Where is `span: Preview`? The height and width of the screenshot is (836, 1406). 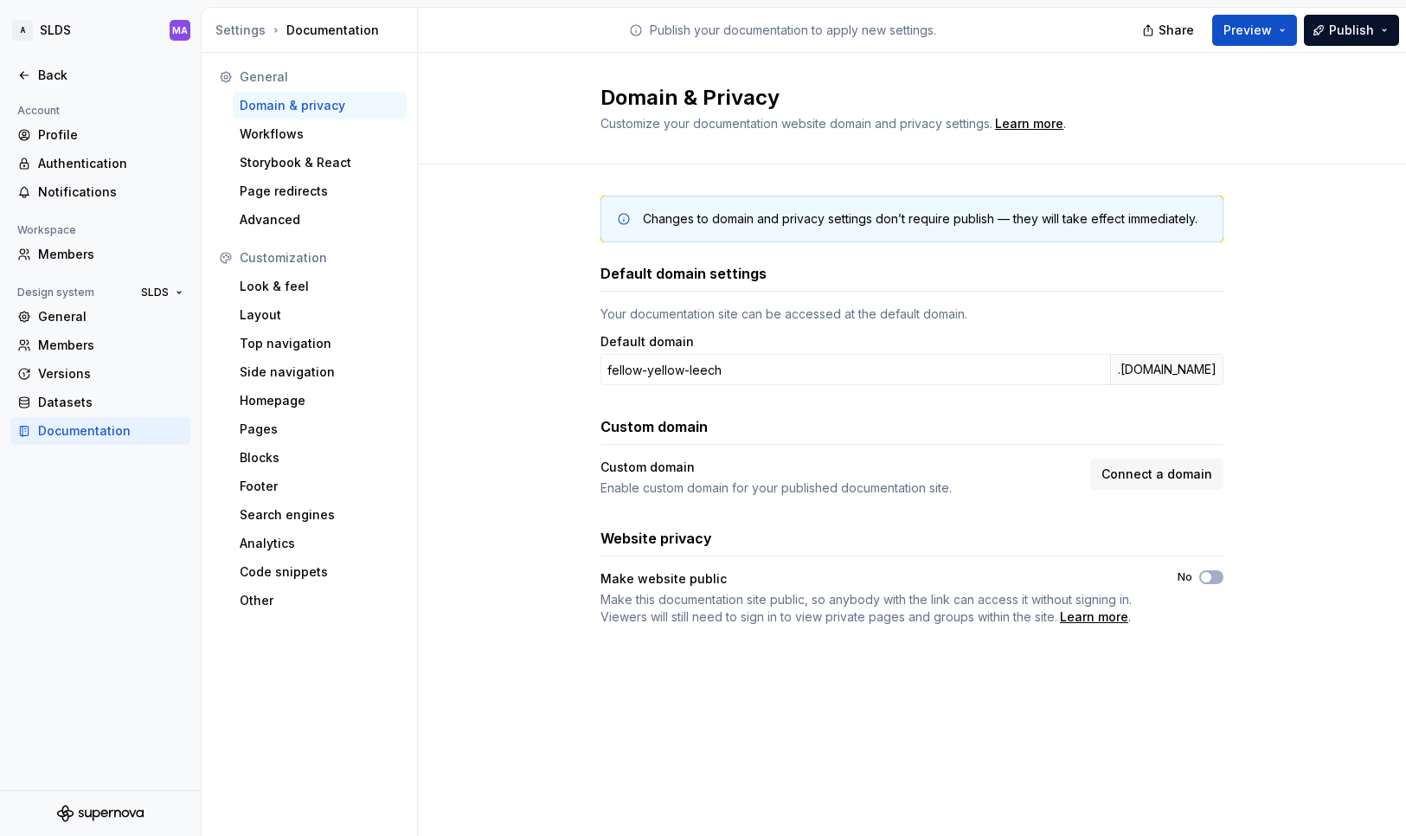 span: Preview is located at coordinates (1248, 30).